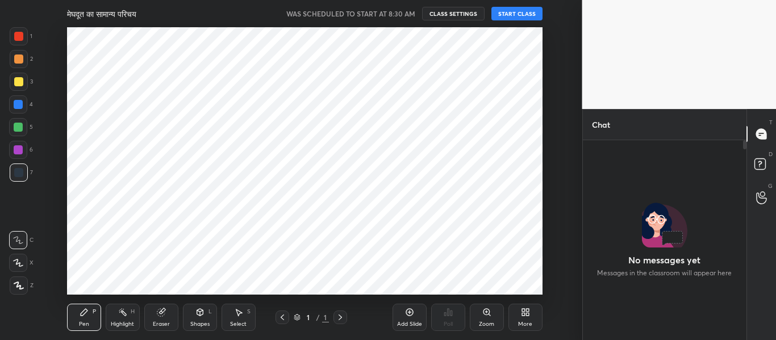  What do you see at coordinates (486, 324) in the screenshot?
I see `div: Zoom` at bounding box center [486, 324].